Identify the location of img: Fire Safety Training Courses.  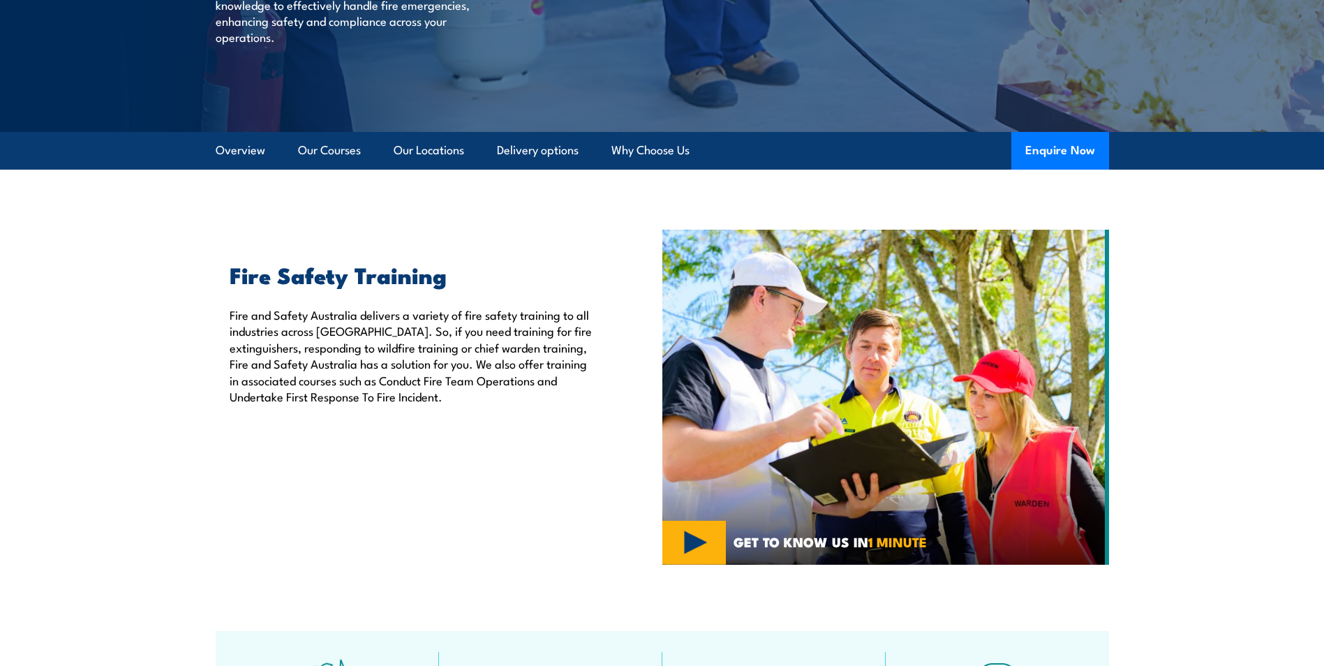
(886, 397).